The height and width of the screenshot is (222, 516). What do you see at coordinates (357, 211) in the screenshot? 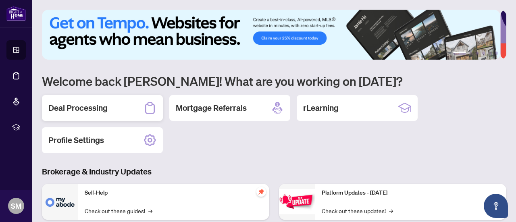
I see `a: Check out these updates!→` at bounding box center [357, 211].